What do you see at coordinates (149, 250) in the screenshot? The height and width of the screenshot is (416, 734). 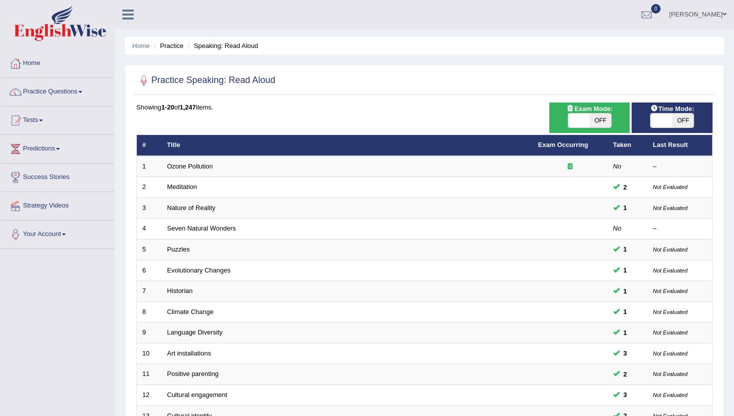 I see `td: 5` at bounding box center [149, 250].